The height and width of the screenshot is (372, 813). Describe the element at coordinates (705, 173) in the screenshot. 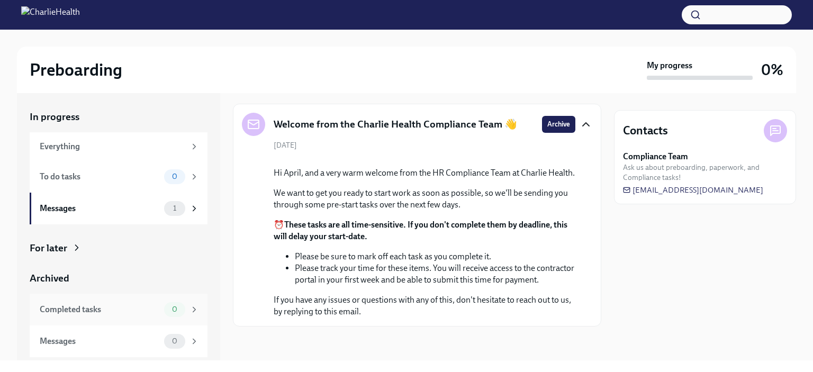

I see `span: Ask us about preboarding, paperwork, and Compliance tasks!` at that location.